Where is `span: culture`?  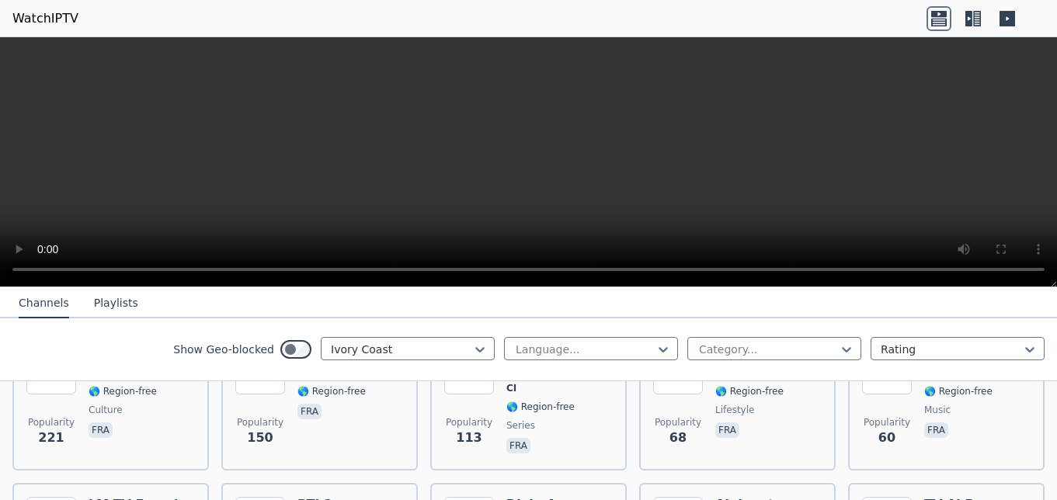 span: culture is located at coordinates (106, 410).